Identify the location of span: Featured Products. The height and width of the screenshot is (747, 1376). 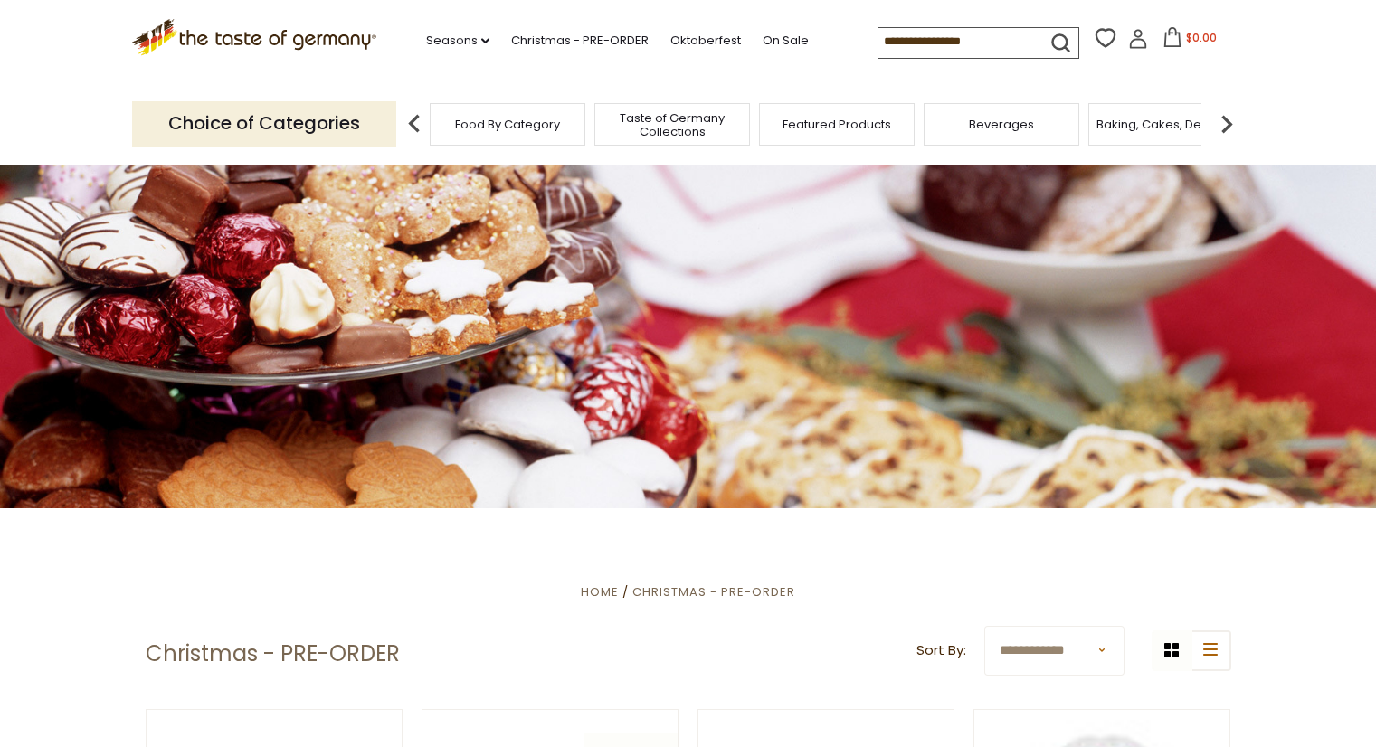
(837, 124).